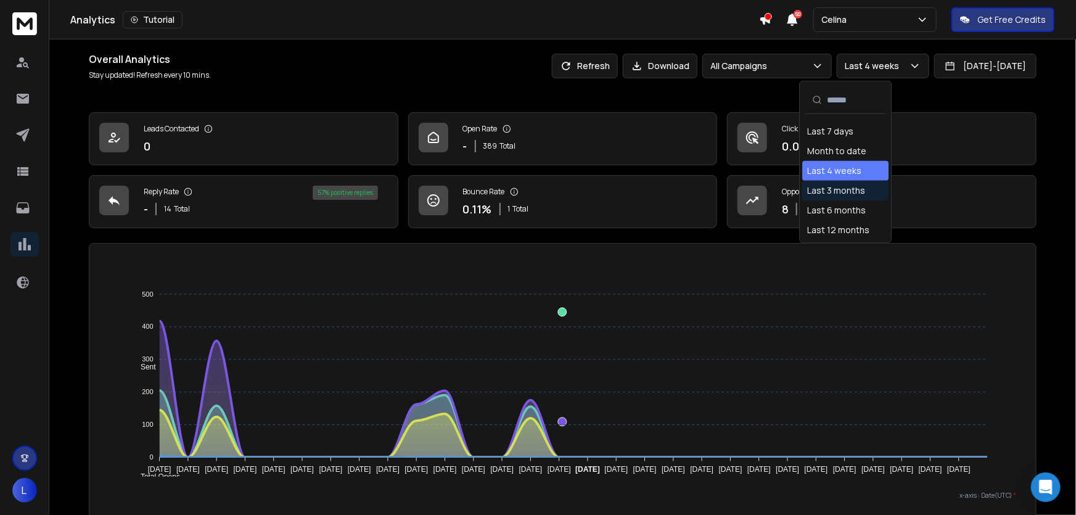 Image resolution: width=1076 pixels, height=515 pixels. I want to click on tspan: 100, so click(148, 424).